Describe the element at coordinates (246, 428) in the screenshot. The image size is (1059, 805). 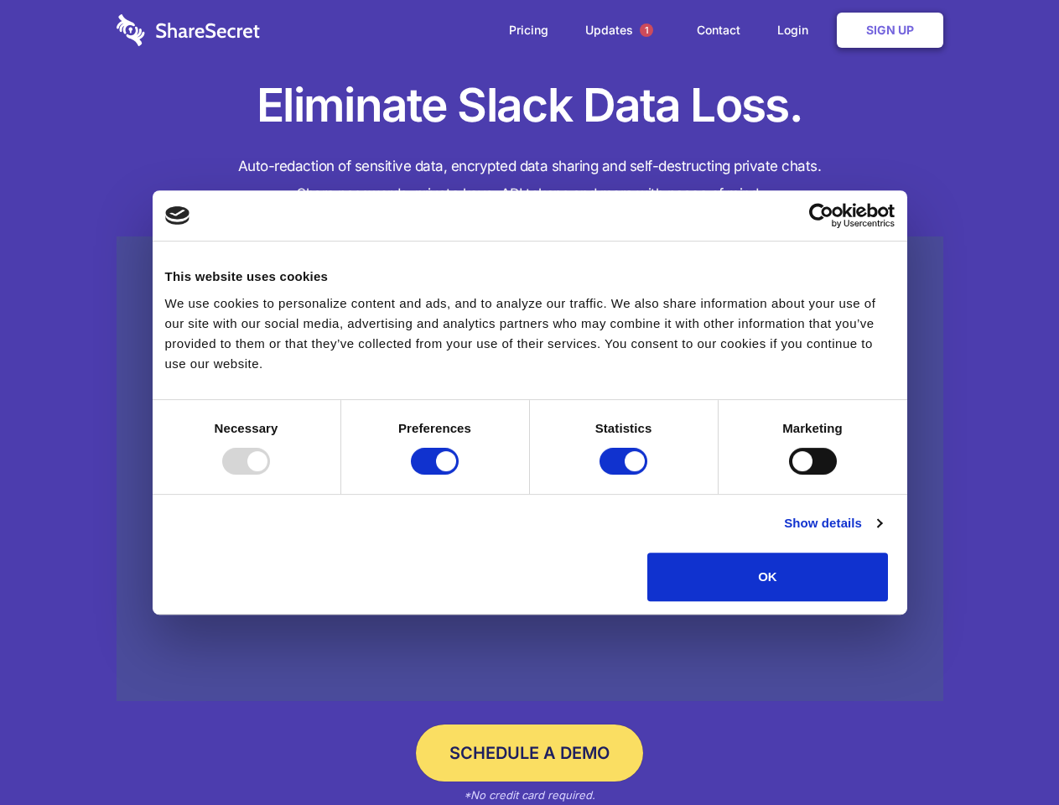
I see `strong: Necessary` at that location.